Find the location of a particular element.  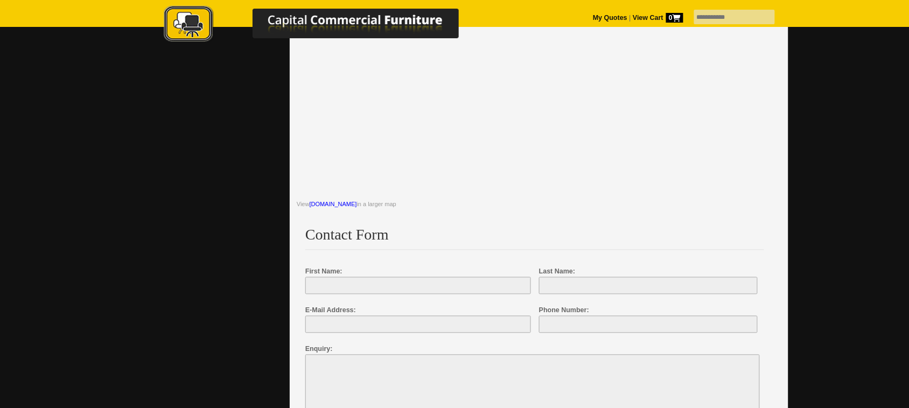

h2: Contact Form is located at coordinates (535, 239).